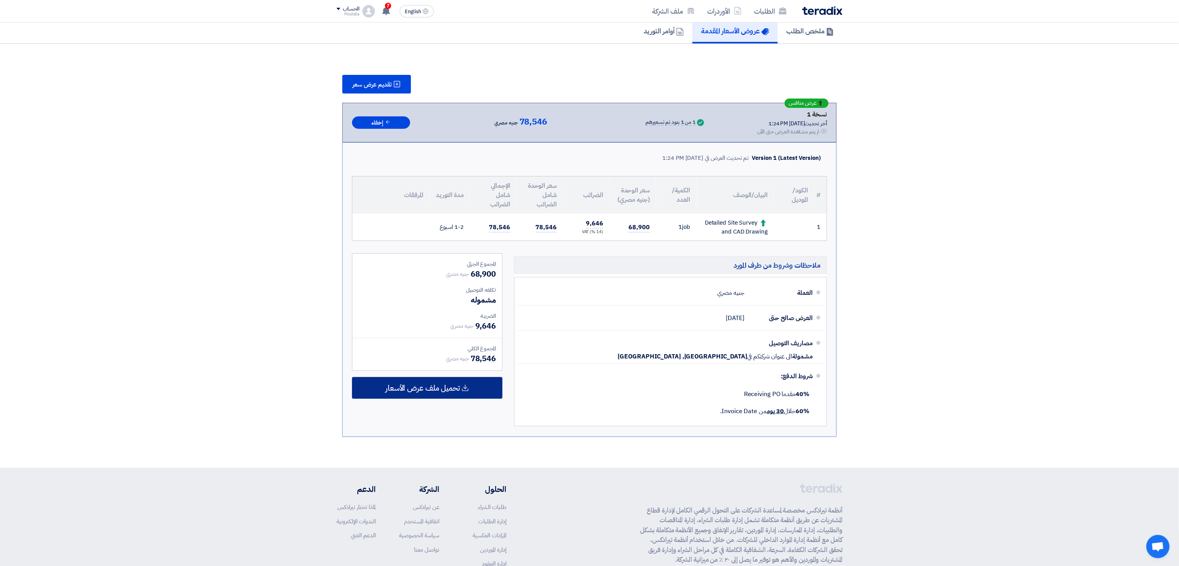  What do you see at coordinates (391, 195) in the screenshot?
I see `th: المرفقات` at bounding box center [391, 195].